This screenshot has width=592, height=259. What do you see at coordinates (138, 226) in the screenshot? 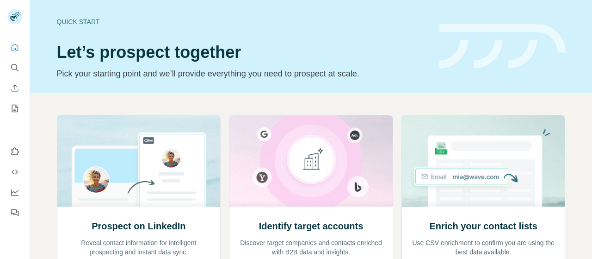
I see `h2: Prospect on LinkedIn` at bounding box center [138, 226].